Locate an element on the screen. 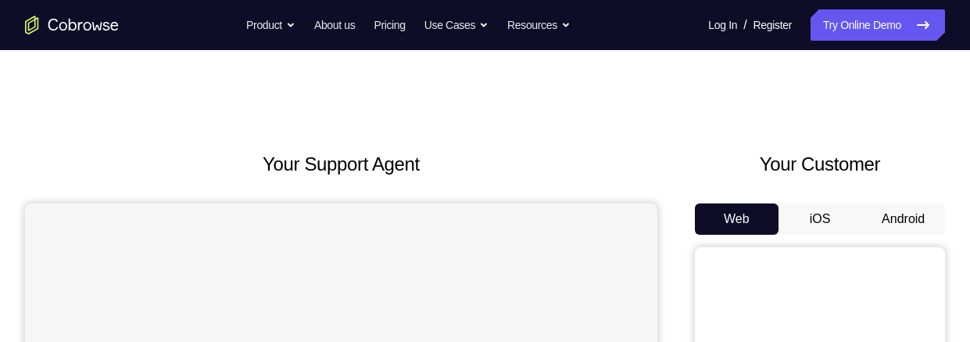 This screenshot has width=970, height=342. button: Resources is located at coordinates (539, 25).